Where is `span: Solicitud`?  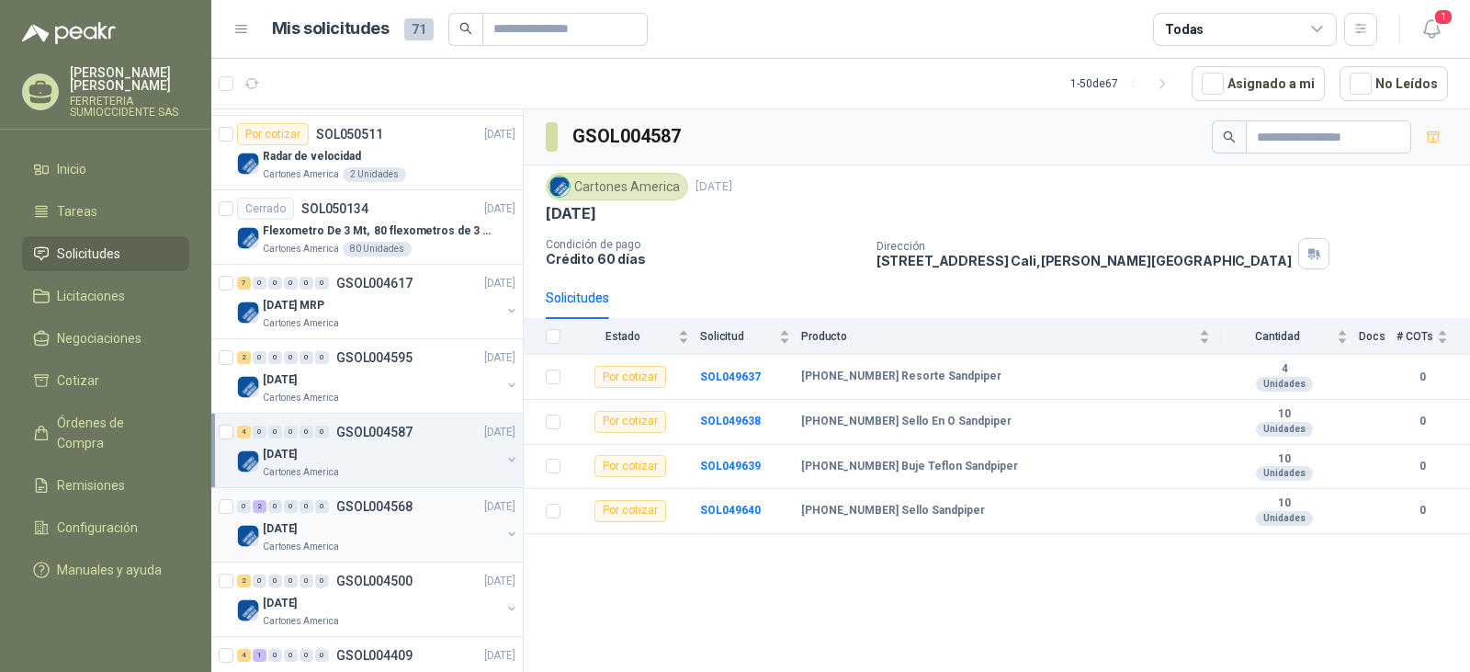 span: Solicitud is located at coordinates (738, 336).